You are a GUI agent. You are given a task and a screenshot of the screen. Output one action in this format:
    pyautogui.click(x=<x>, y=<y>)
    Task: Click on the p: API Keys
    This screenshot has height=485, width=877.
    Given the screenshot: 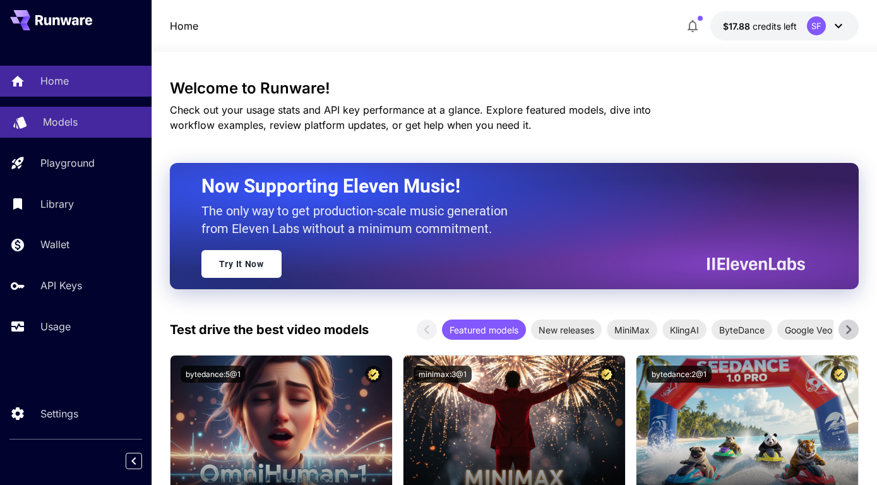 What is the action you would take?
    pyautogui.click(x=61, y=286)
    